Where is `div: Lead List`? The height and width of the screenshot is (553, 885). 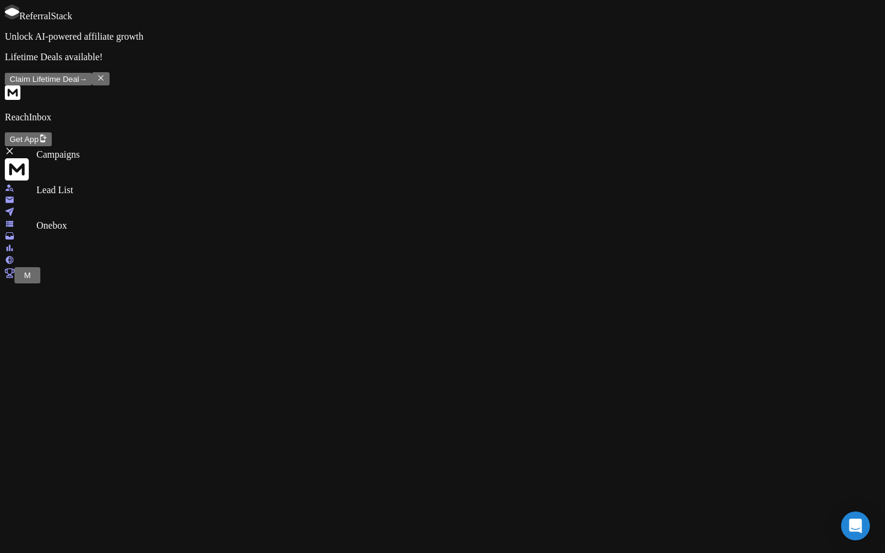 div: Lead List is located at coordinates (55, 190).